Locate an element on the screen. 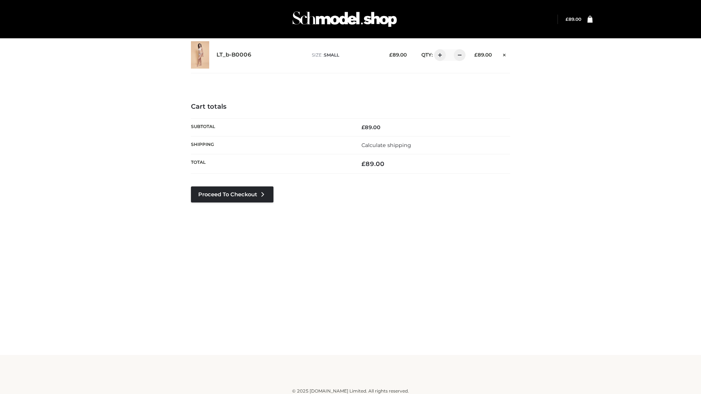 Image resolution: width=701 pixels, height=394 pixels. th: Shipping is located at coordinates (271, 145).